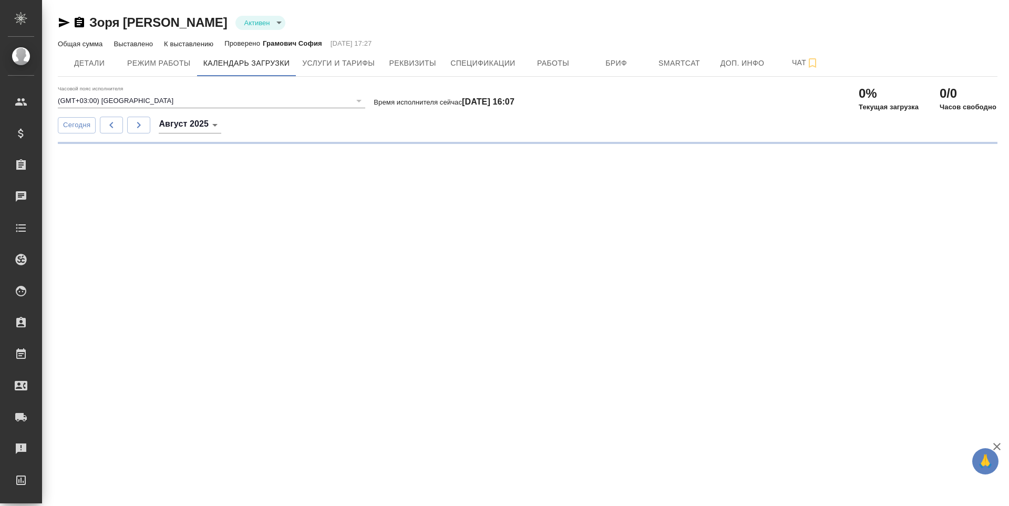 The image size is (1009, 506). What do you see at coordinates (889, 94) in the screenshot?
I see `h2: 0%` at bounding box center [889, 94].